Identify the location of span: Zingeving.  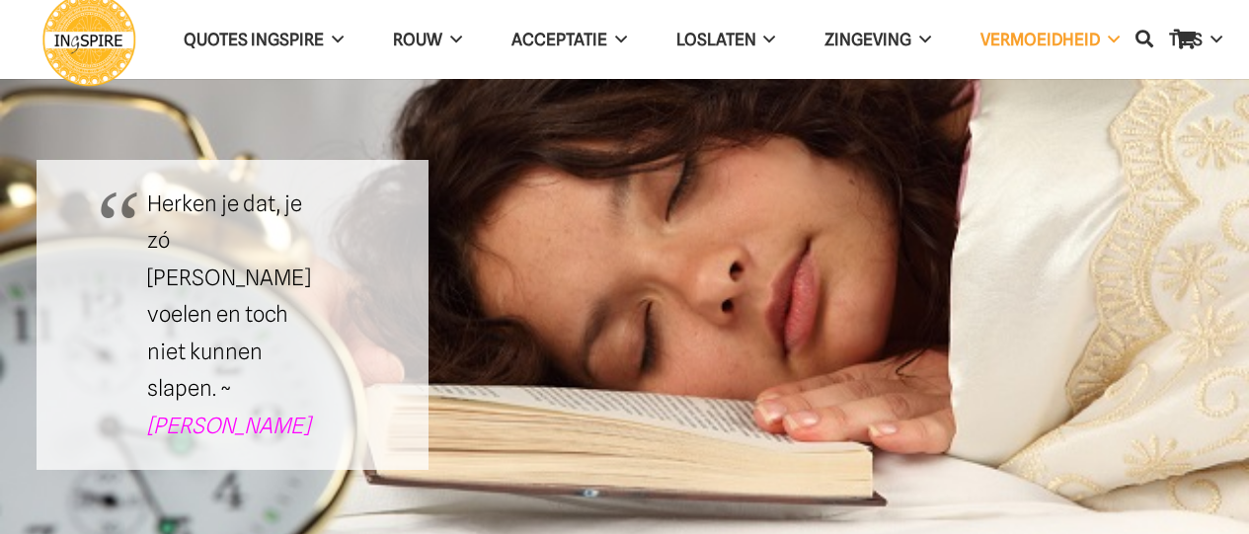
(868, 40).